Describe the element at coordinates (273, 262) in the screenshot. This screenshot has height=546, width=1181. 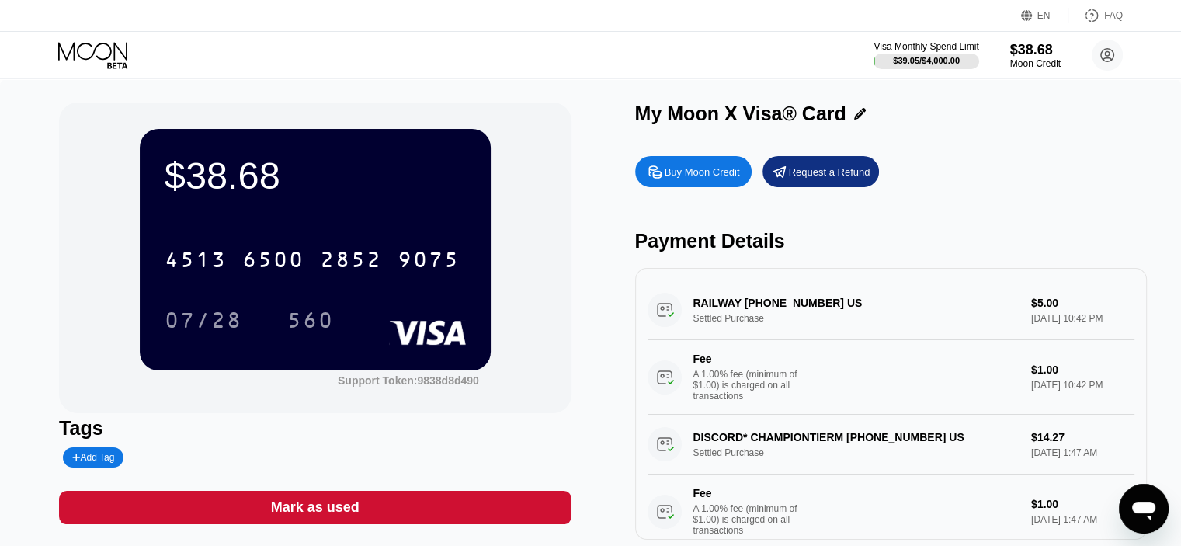
I see `div: 6500` at that location.